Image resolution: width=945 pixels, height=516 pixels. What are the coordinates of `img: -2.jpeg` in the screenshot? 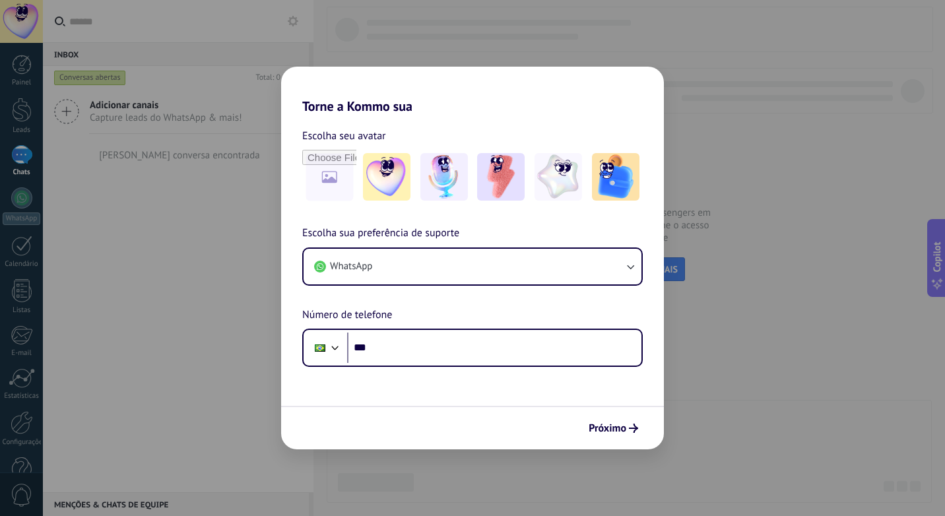 It's located at (444, 177).